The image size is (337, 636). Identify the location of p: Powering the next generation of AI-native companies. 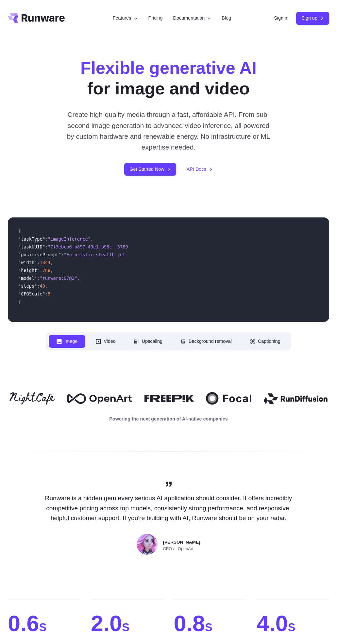
(168, 419).